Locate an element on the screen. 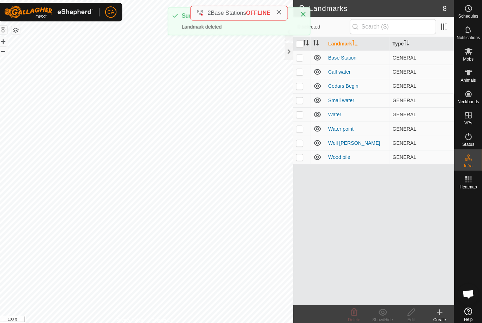  a: Calf water is located at coordinates (340, 71).